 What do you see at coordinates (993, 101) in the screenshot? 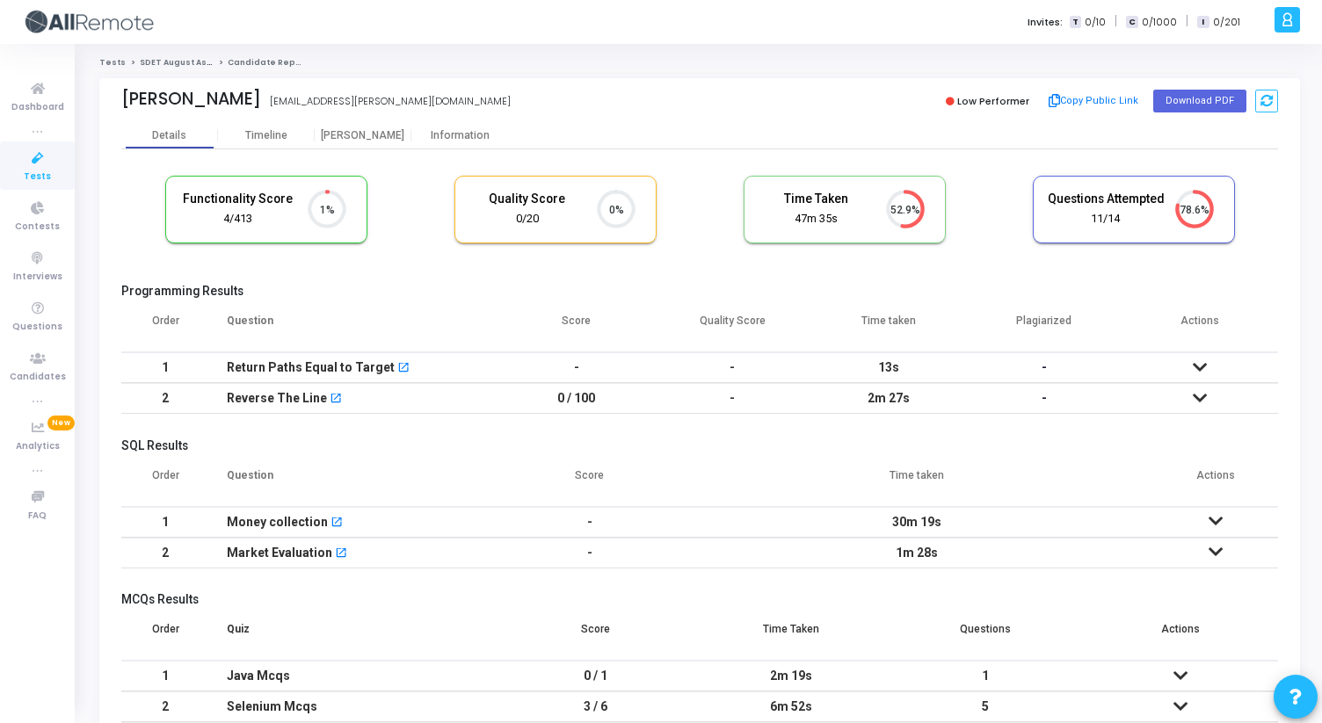
I see `span: Low Performer` at bounding box center [993, 101].